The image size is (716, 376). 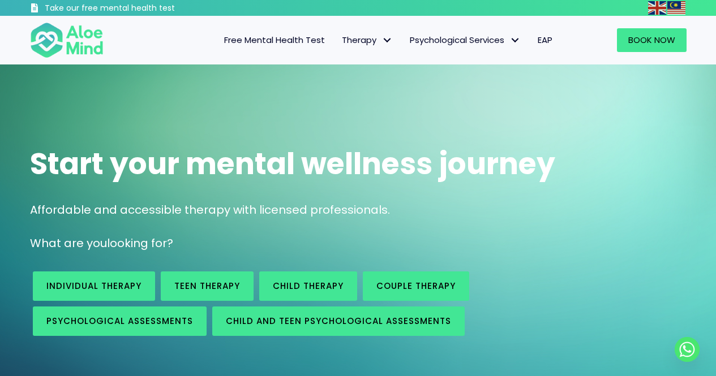 I want to click on span: looking for?, so click(x=140, y=243).